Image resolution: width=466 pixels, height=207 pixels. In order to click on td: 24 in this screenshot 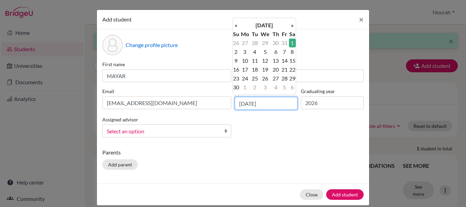, I will do `click(245, 79)`.